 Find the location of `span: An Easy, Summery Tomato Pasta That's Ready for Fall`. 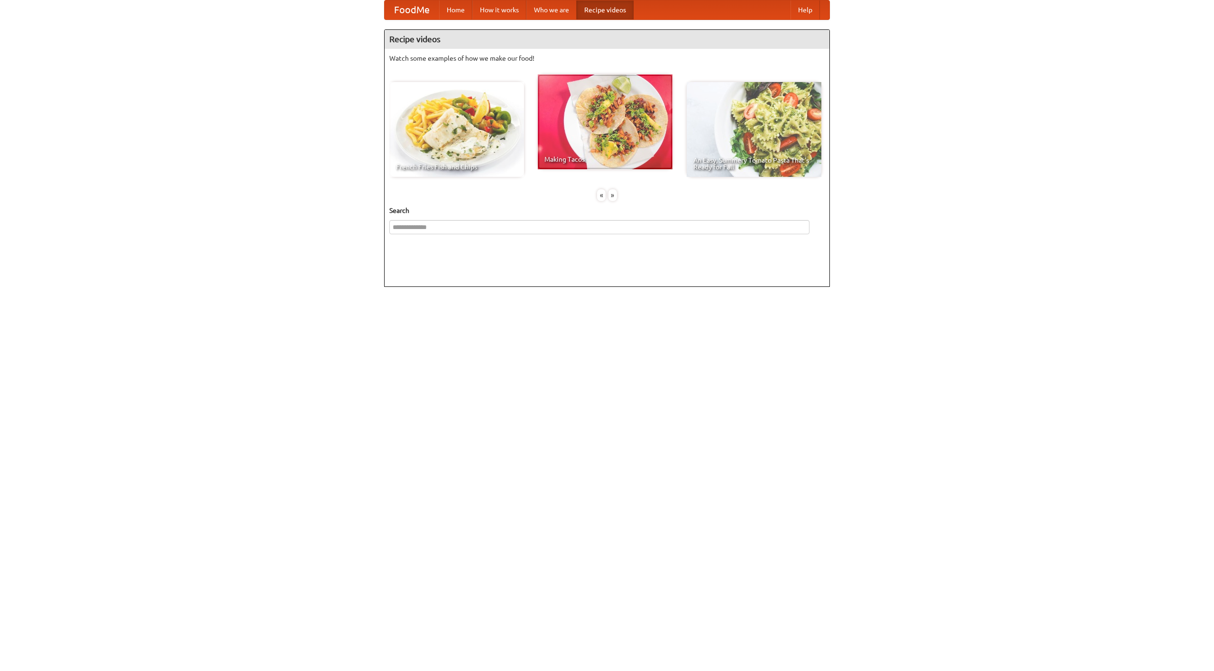

span: An Easy, Summery Tomato Pasta That's Ready for Fall is located at coordinates (754, 164).